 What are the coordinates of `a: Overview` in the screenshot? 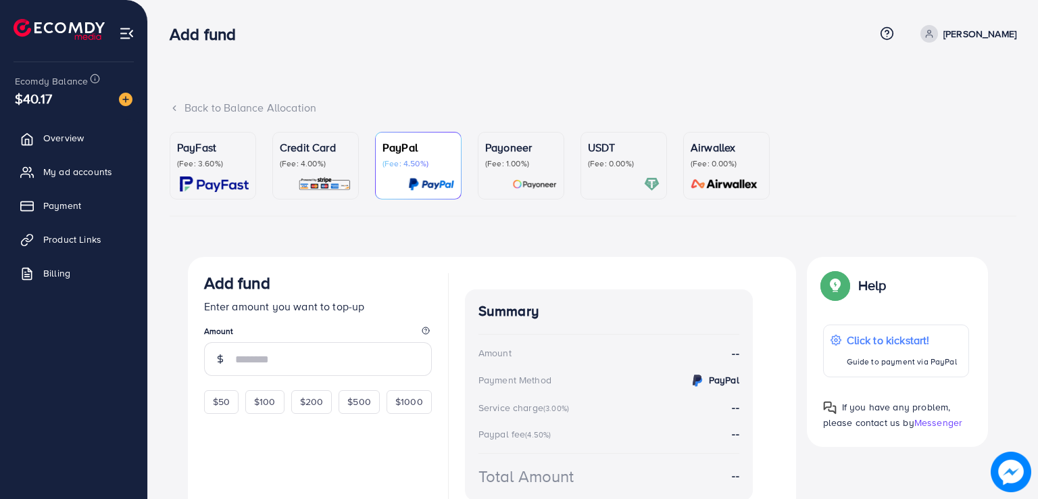 It's located at (74, 138).